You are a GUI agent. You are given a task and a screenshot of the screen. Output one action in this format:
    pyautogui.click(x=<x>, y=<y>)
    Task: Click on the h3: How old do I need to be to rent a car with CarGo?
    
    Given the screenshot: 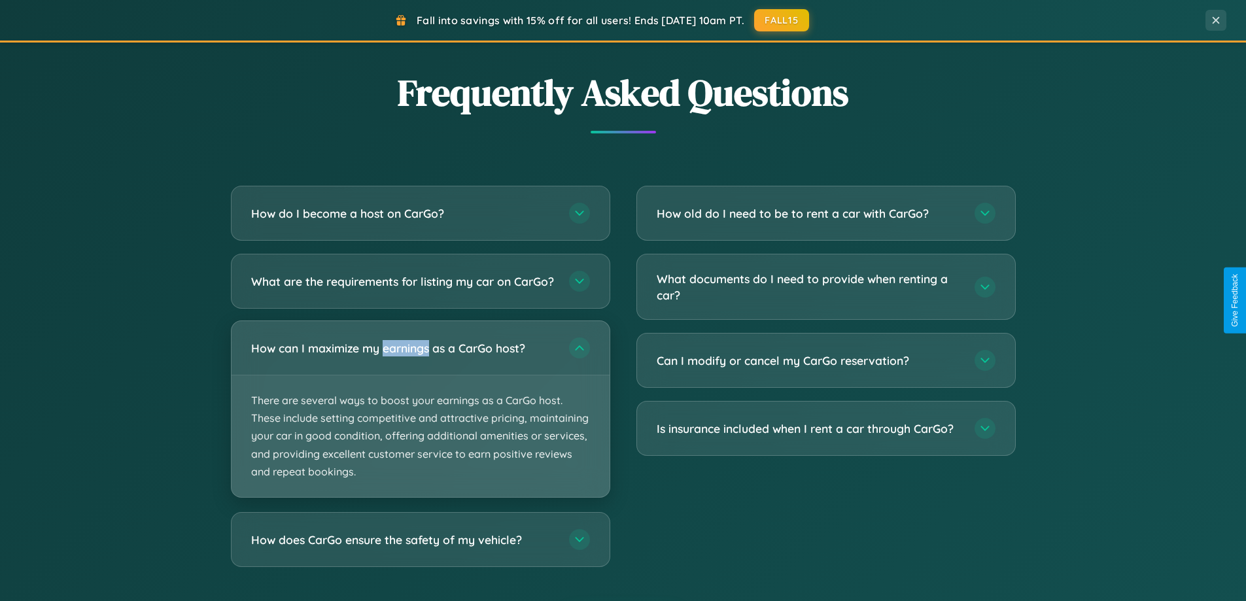 What is the action you would take?
    pyautogui.click(x=809, y=213)
    